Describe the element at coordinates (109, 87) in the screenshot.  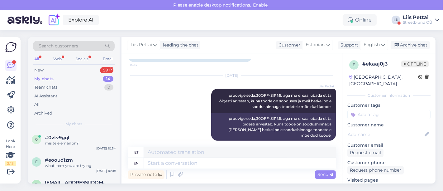
I see `div: 0` at that location.